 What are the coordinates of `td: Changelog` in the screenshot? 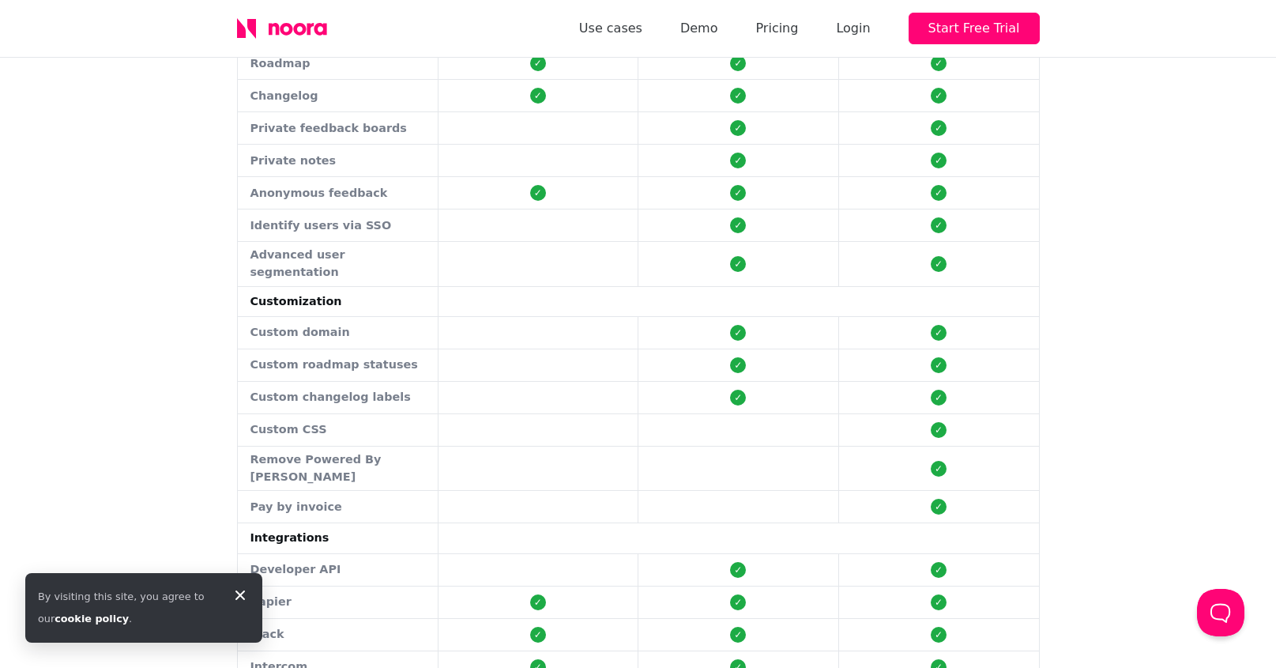 It's located at (338, 96).